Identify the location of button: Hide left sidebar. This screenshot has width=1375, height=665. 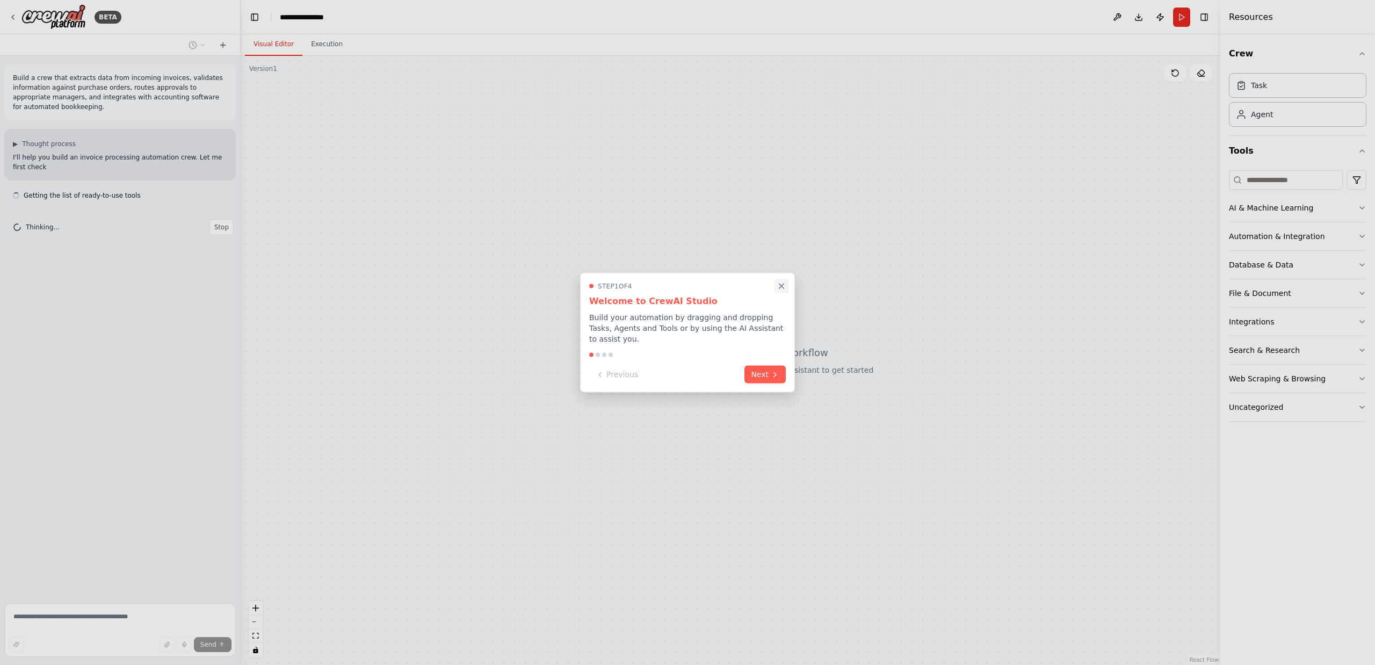
(255, 17).